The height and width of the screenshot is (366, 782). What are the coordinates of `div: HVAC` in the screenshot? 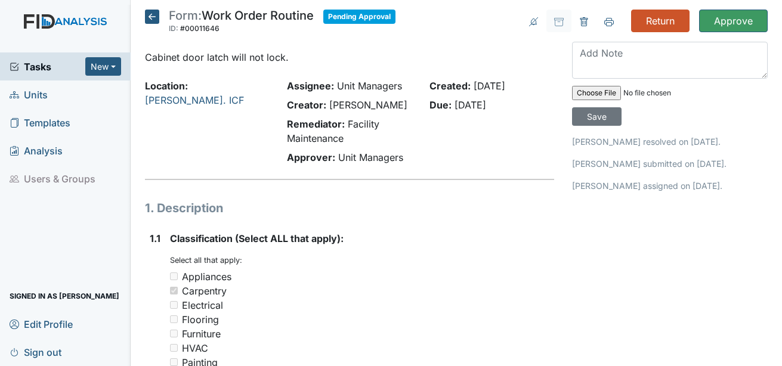 It's located at (195, 348).